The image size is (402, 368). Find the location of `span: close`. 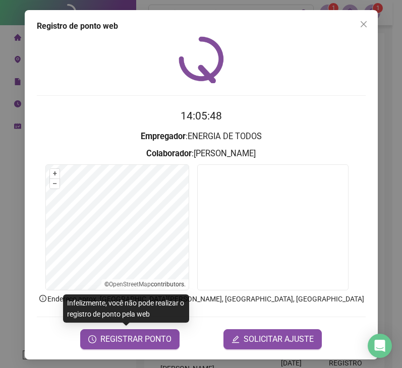

span: close is located at coordinates (363, 24).